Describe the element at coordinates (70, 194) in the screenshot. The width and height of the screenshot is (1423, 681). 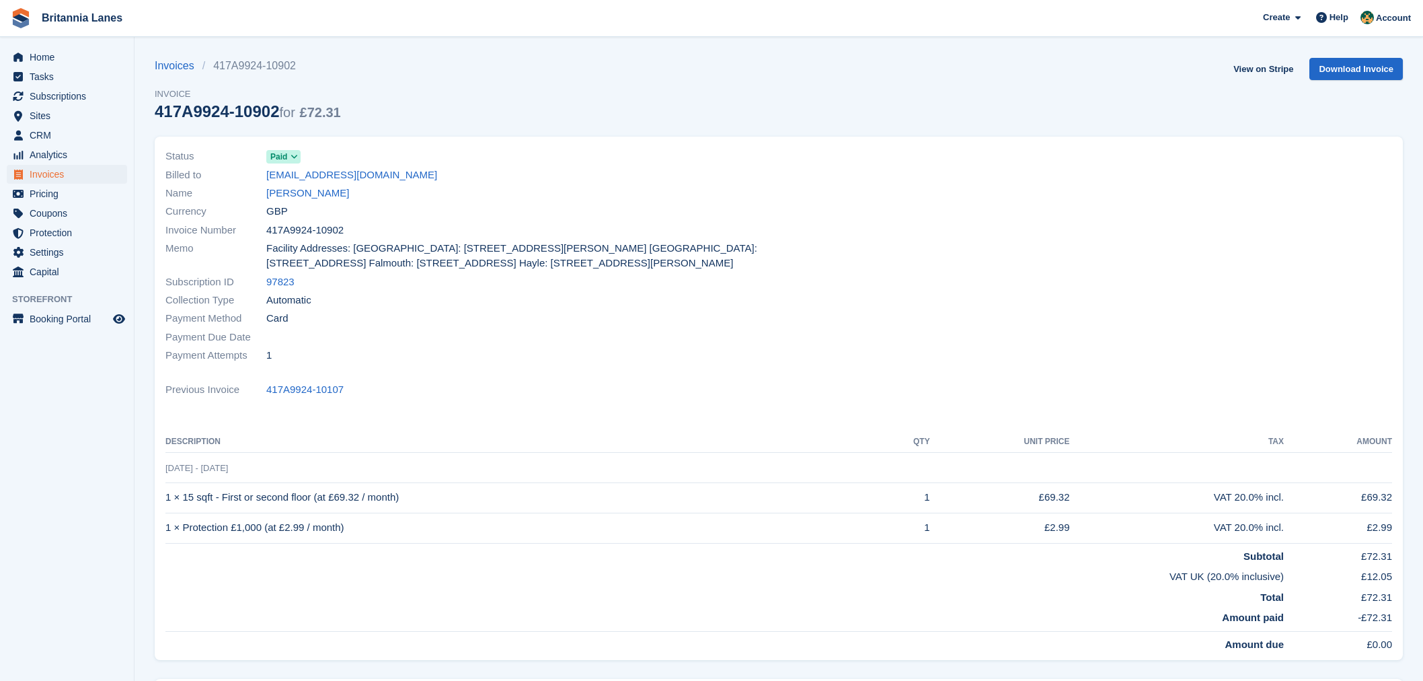
I see `span: Pricing` at that location.